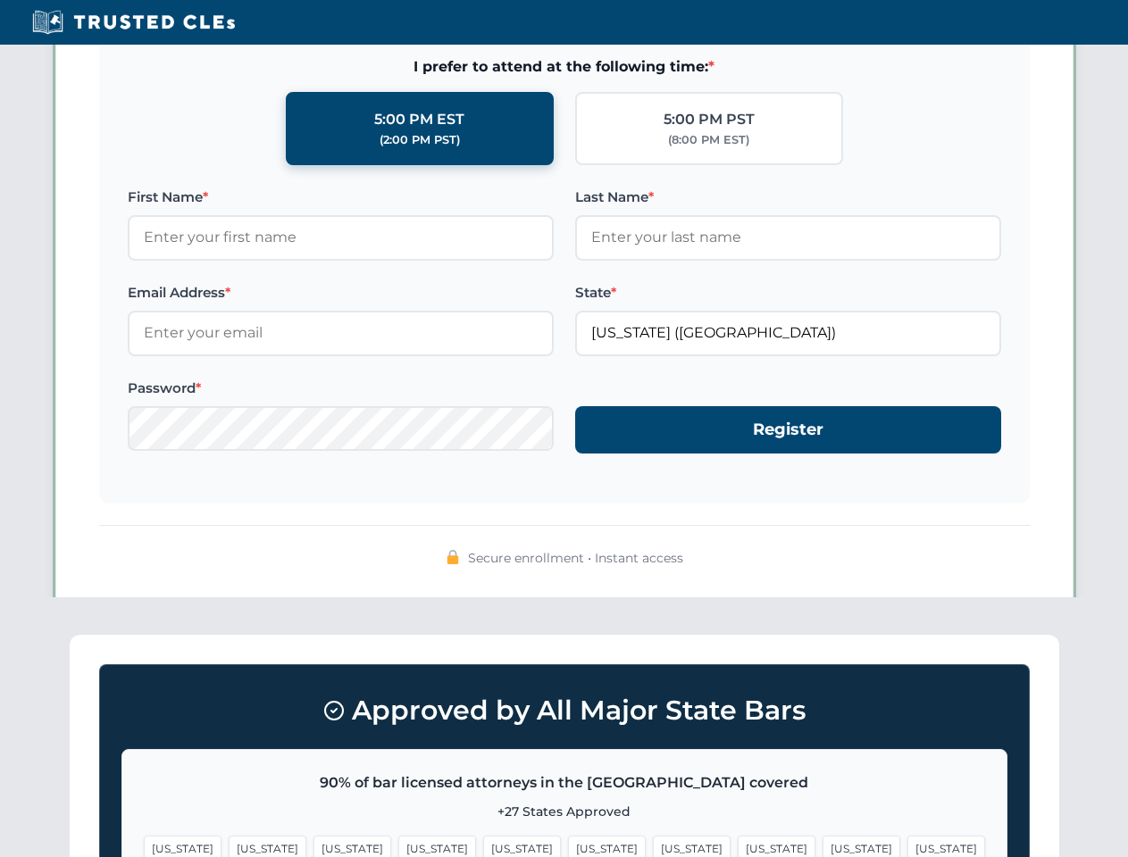 This screenshot has width=1128, height=857. What do you see at coordinates (788, 197) in the screenshot?
I see `label: Last Name` at bounding box center [788, 197].